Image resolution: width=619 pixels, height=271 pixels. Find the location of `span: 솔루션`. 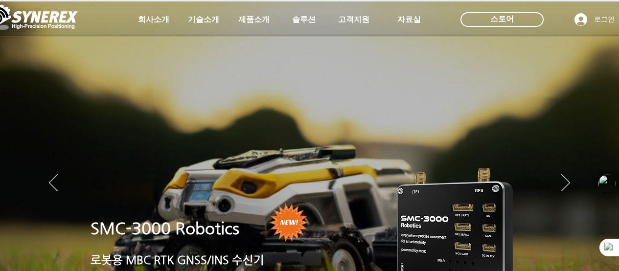

span: 솔루션 is located at coordinates (304, 20).